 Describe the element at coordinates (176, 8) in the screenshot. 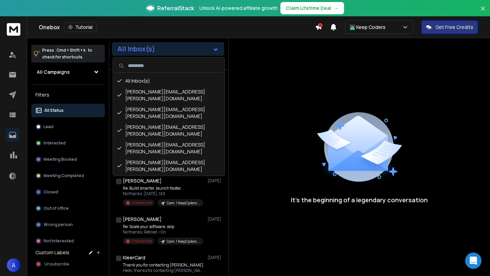

I see `span: ReferralStack` at that location.